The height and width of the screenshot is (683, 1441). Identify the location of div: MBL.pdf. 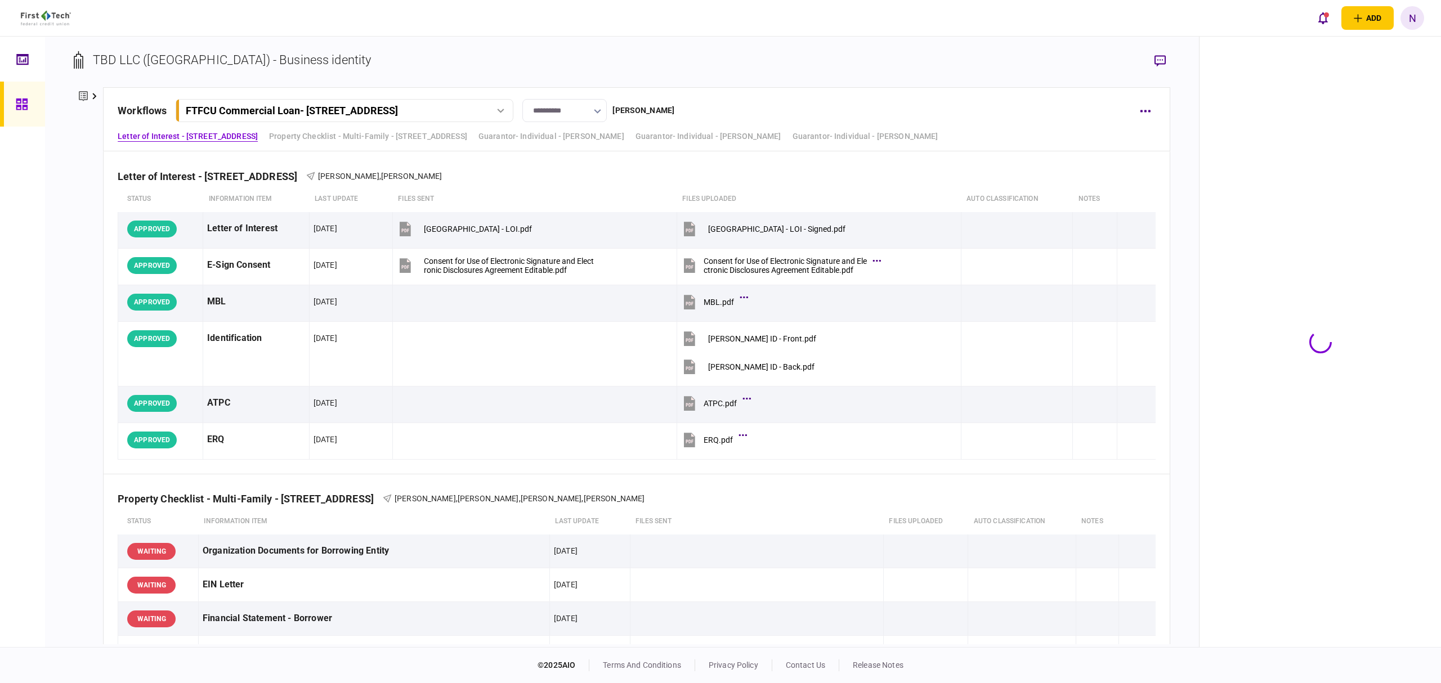
(719, 302).